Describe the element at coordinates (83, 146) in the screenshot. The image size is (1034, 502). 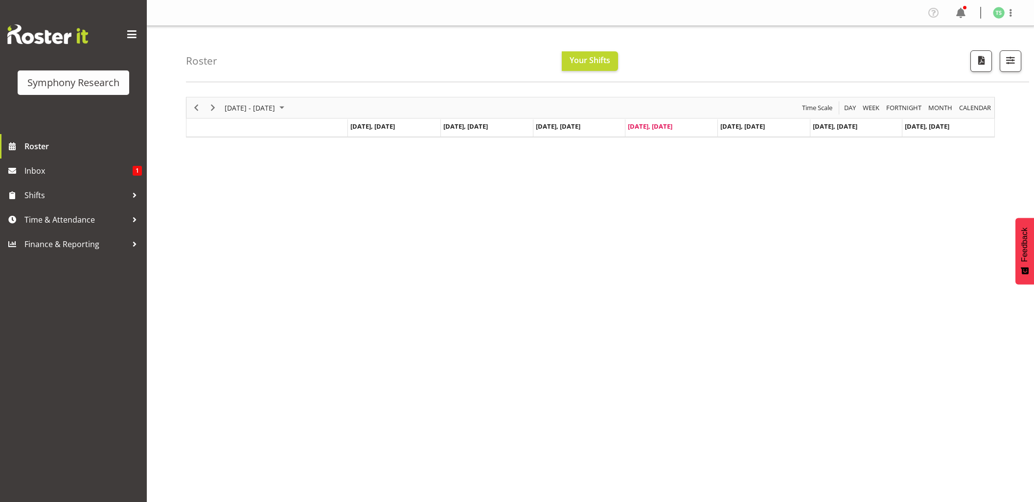
I see `span: Roster` at that location.